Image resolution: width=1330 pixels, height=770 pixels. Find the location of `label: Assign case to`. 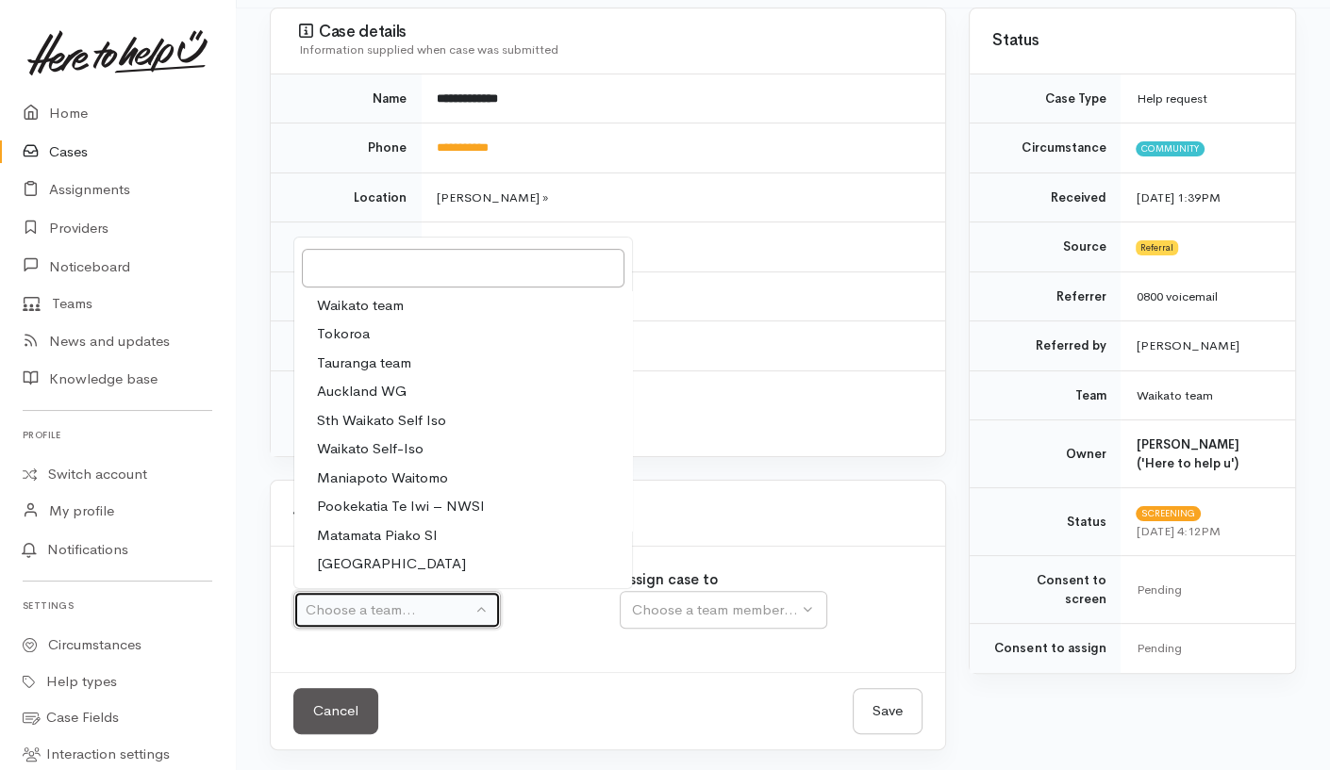

label: Assign case to is located at coordinates (669, 580).